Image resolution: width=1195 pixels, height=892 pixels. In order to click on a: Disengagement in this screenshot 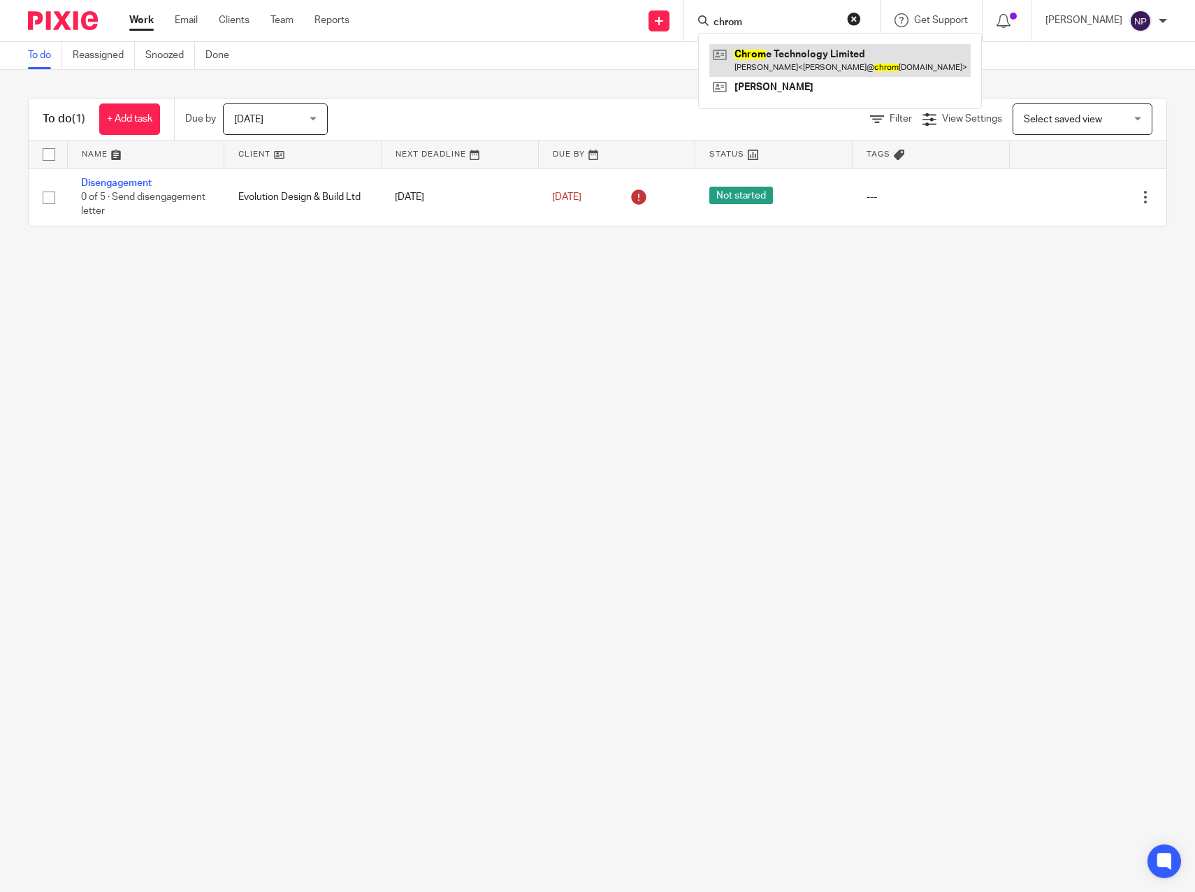, I will do `click(116, 183)`.